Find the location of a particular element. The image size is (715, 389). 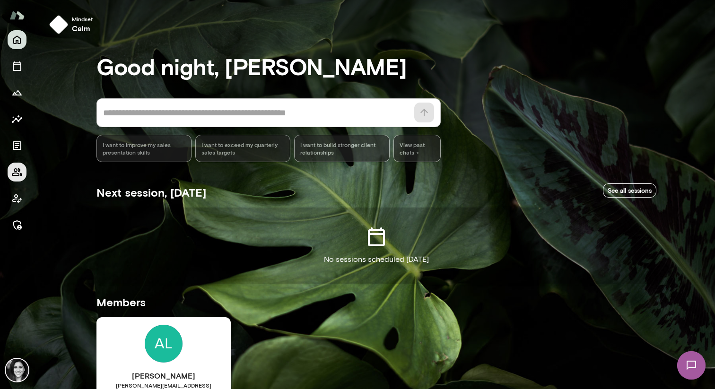

span: Mindset is located at coordinates (82, 19).